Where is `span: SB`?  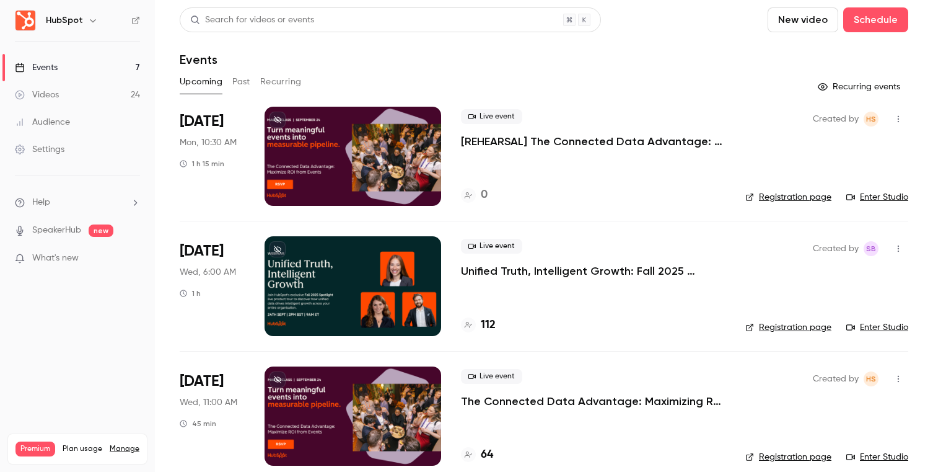 span: SB is located at coordinates (871, 248).